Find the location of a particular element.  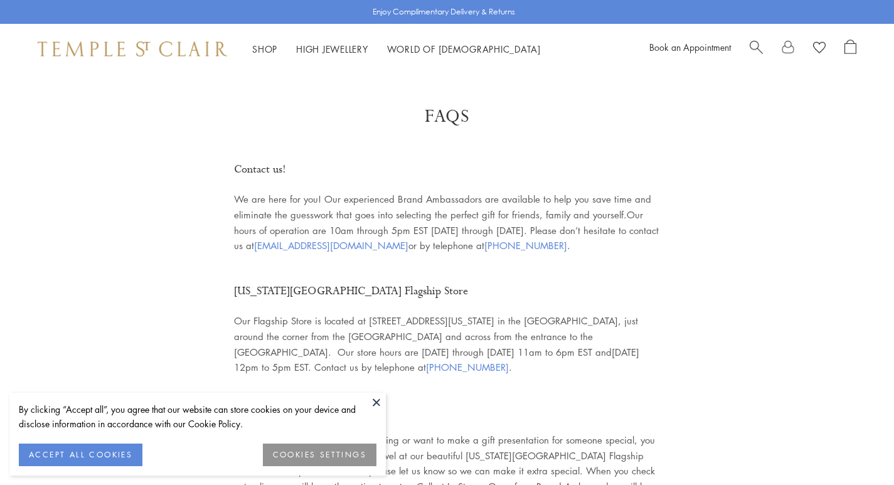

h3: Collect In Store is located at coordinates (447, 410).